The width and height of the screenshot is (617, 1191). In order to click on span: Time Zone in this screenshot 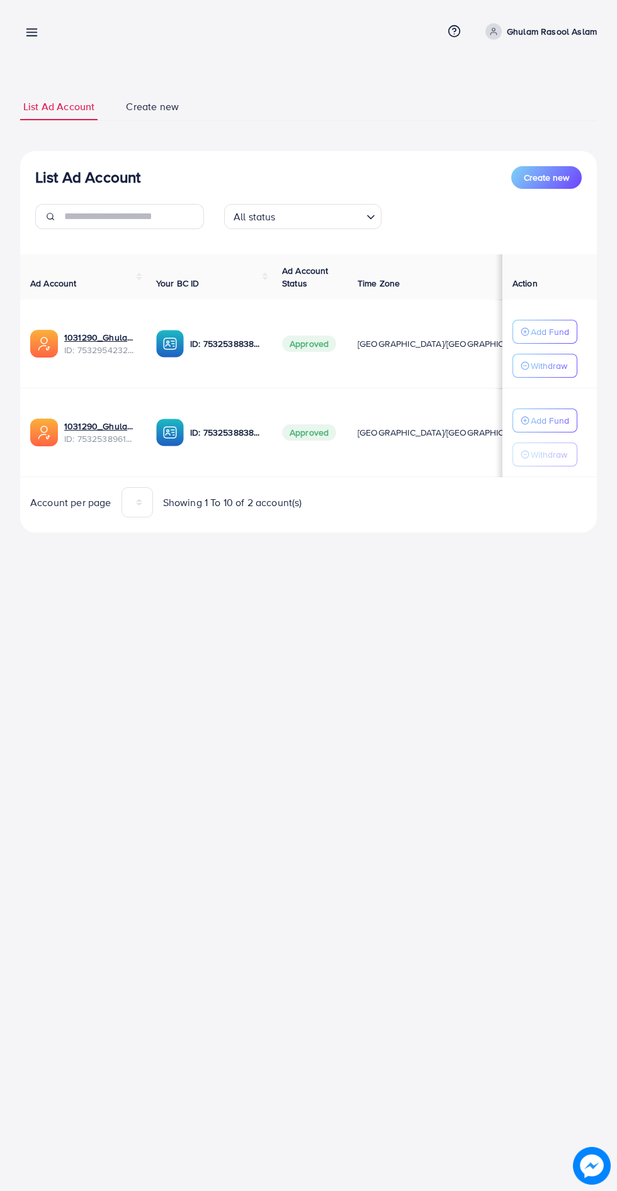, I will do `click(378, 283)`.